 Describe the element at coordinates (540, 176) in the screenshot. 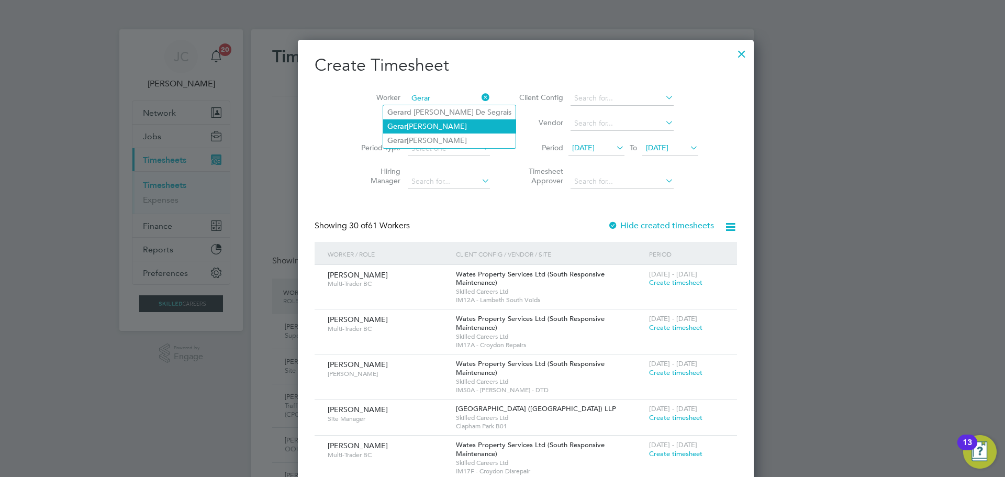

I see `label: Timesheet Approver` at that location.